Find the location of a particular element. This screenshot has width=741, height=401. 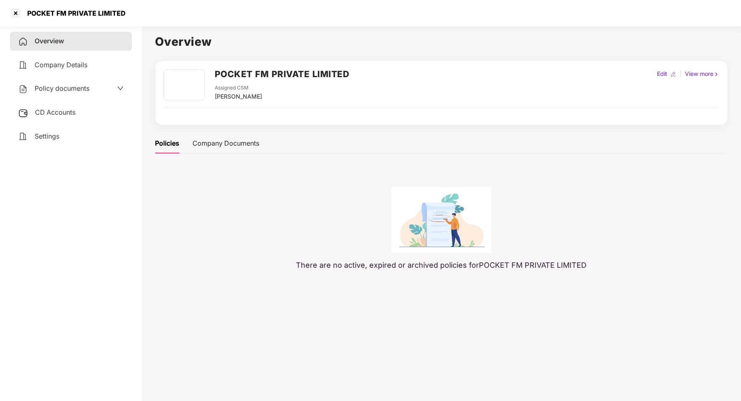

h2: POCKET FM PRIVATE LIMITED is located at coordinates (282, 74).